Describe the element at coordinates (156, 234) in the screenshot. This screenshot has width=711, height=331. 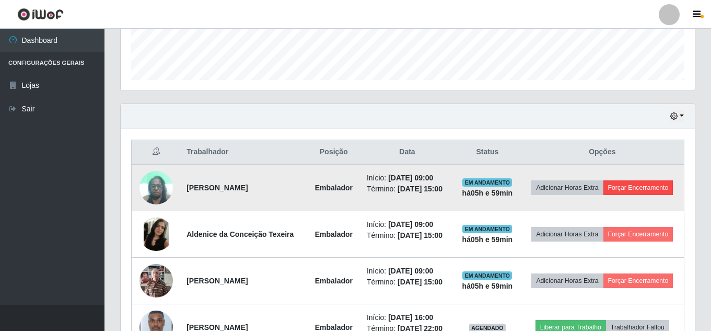
I see `img: 1744494663000.jpeg` at that location.